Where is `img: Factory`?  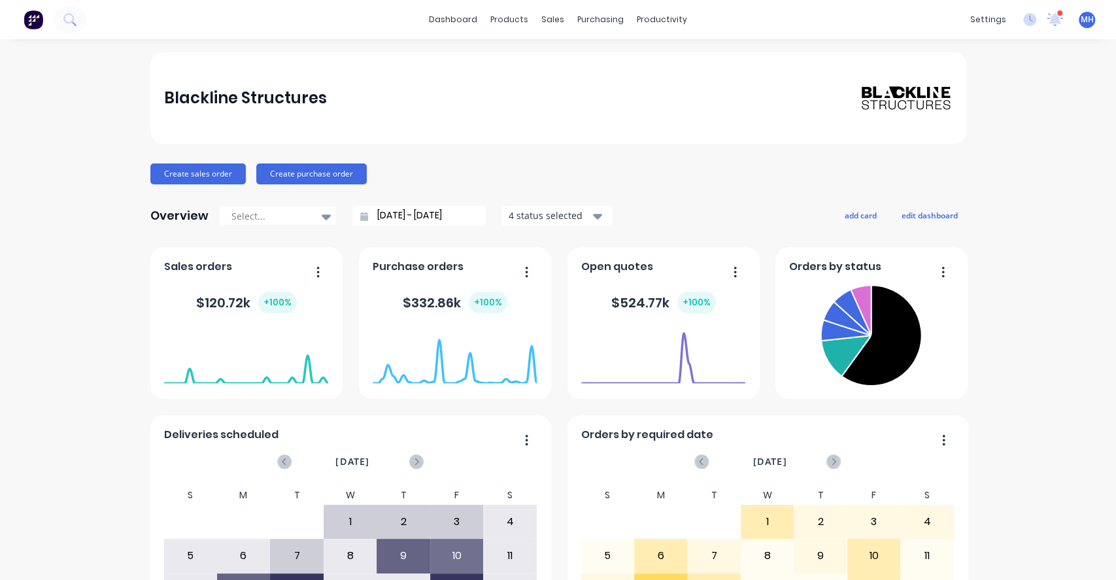
img: Factory is located at coordinates (33, 20).